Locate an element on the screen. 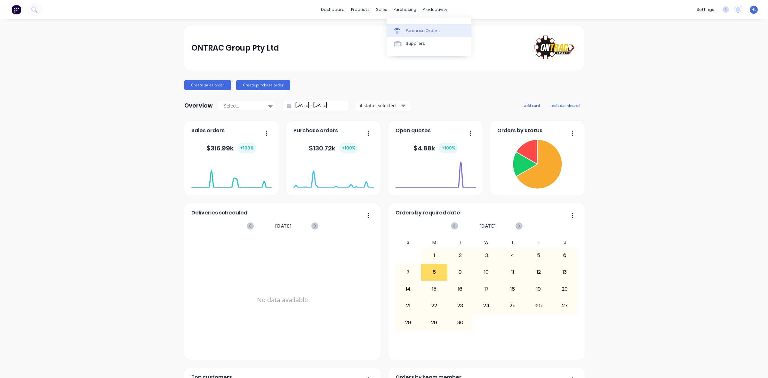 The width and height of the screenshot is (768, 378). div: F is located at coordinates (539, 242).